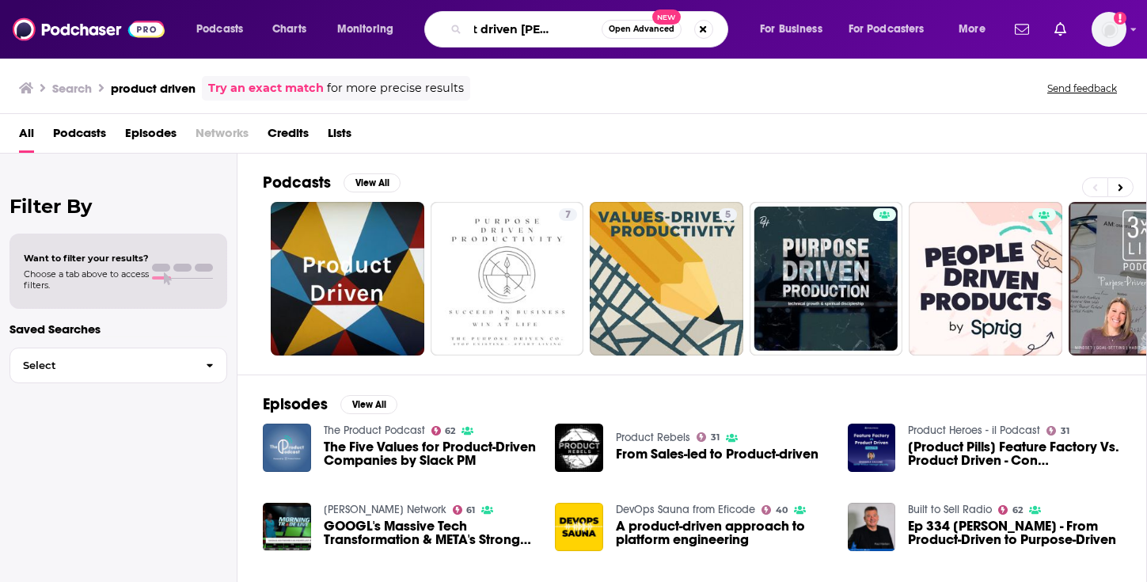 This screenshot has height=582, width=1147. What do you see at coordinates (340, 136) in the screenshot?
I see `a: Lists` at bounding box center [340, 136].